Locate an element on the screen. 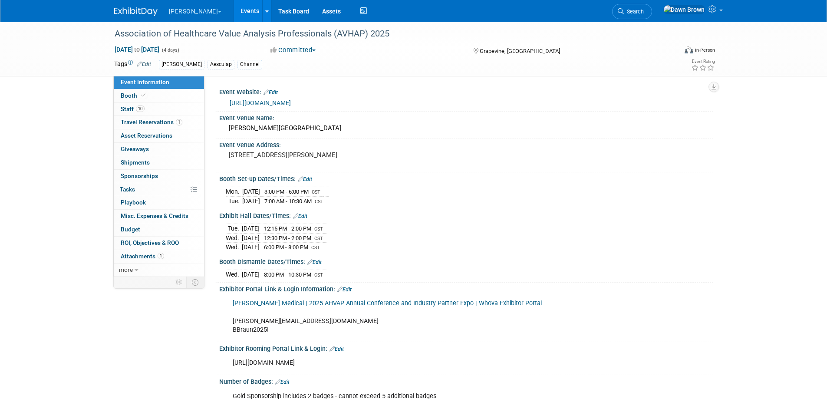 The image size is (827, 399). div: In-Person is located at coordinates (705, 50).